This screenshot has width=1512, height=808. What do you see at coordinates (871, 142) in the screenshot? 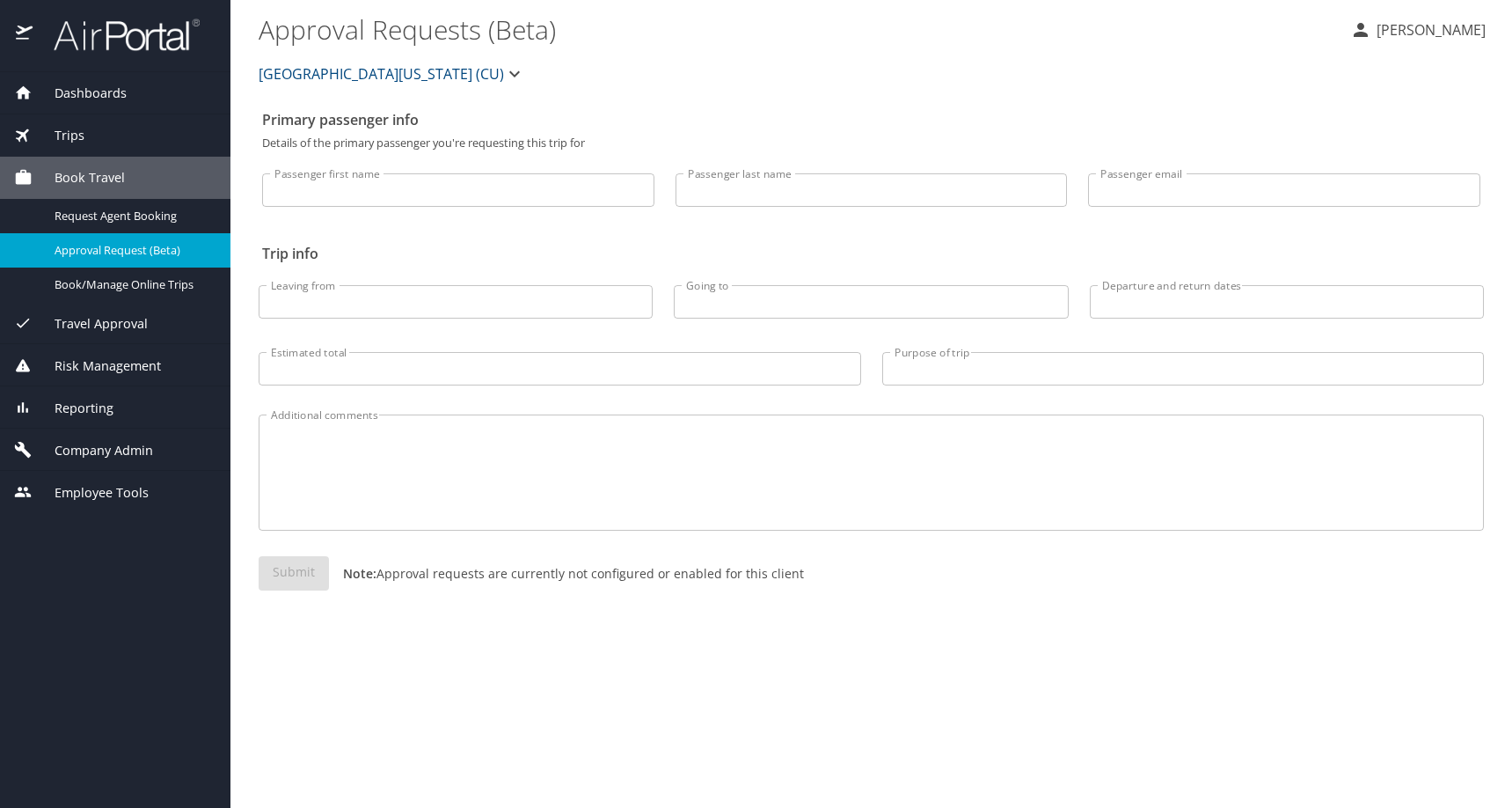
I see `p: Details of the primary passenger you're requesting this trip for` at bounding box center [871, 142].